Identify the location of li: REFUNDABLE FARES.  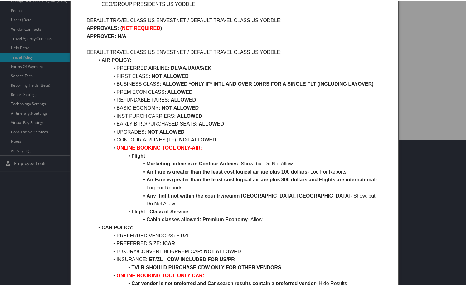
(238, 99).